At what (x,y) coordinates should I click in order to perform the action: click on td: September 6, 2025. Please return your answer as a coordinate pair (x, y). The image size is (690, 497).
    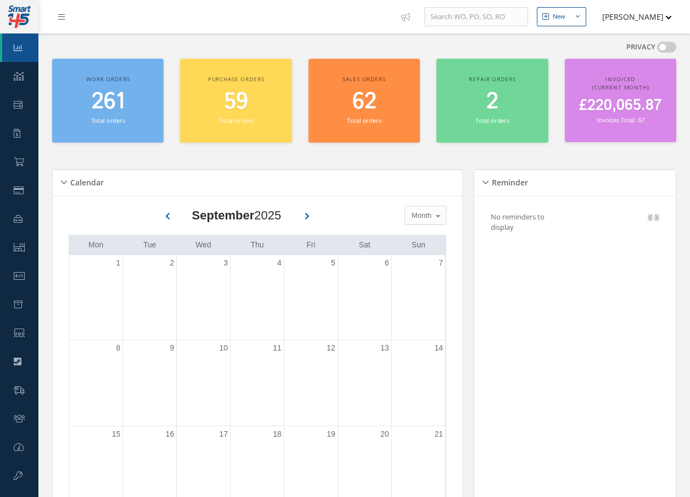
    Looking at the image, I should click on (364, 297).